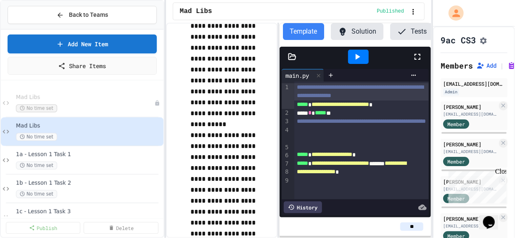 The width and height of the screenshot is (515, 238). Describe the element at coordinates (286, 172) in the screenshot. I see `div: 8` at that location.